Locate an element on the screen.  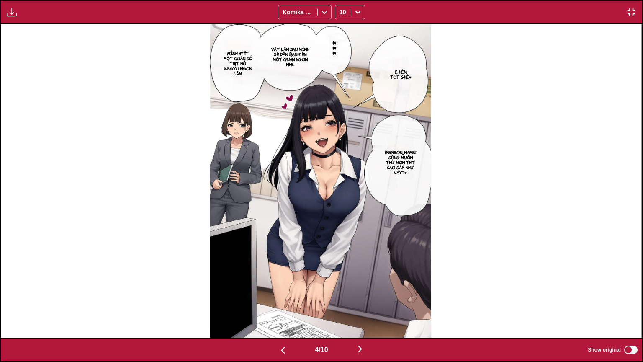
img: Previous page is located at coordinates (283, 350).